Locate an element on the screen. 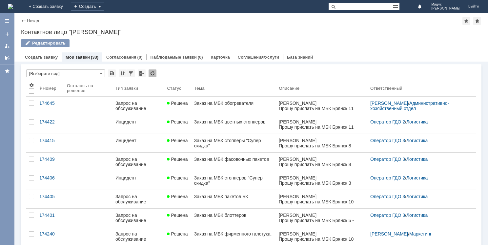 The width and height of the screenshot is (488, 245). span: Мицук is located at coordinates (446, 5).